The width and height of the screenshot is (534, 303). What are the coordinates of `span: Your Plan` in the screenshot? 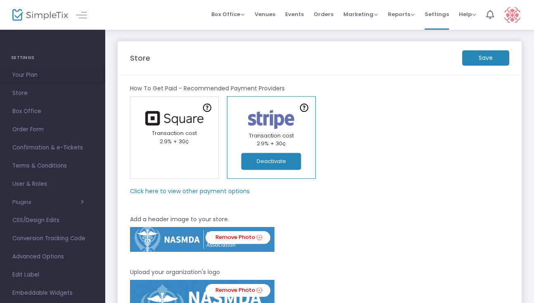 It's located at (52, 75).